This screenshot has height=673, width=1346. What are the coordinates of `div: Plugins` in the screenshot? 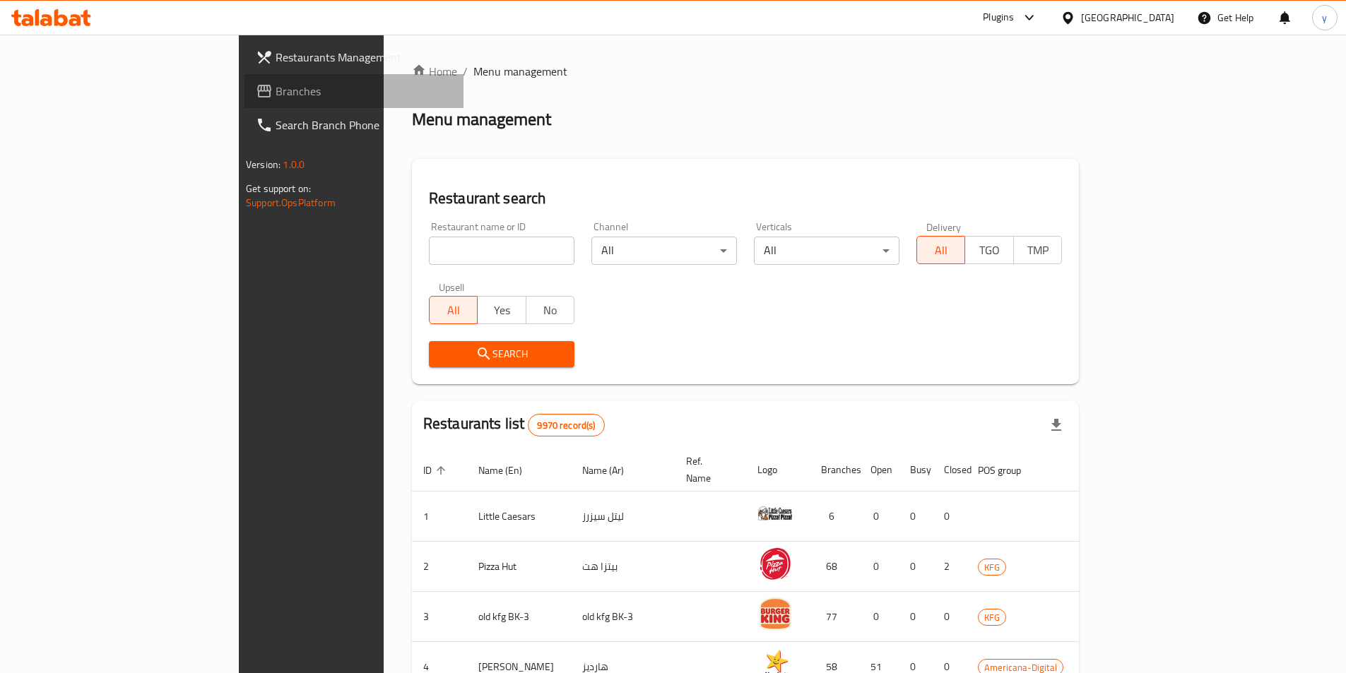 It's located at (998, 18).